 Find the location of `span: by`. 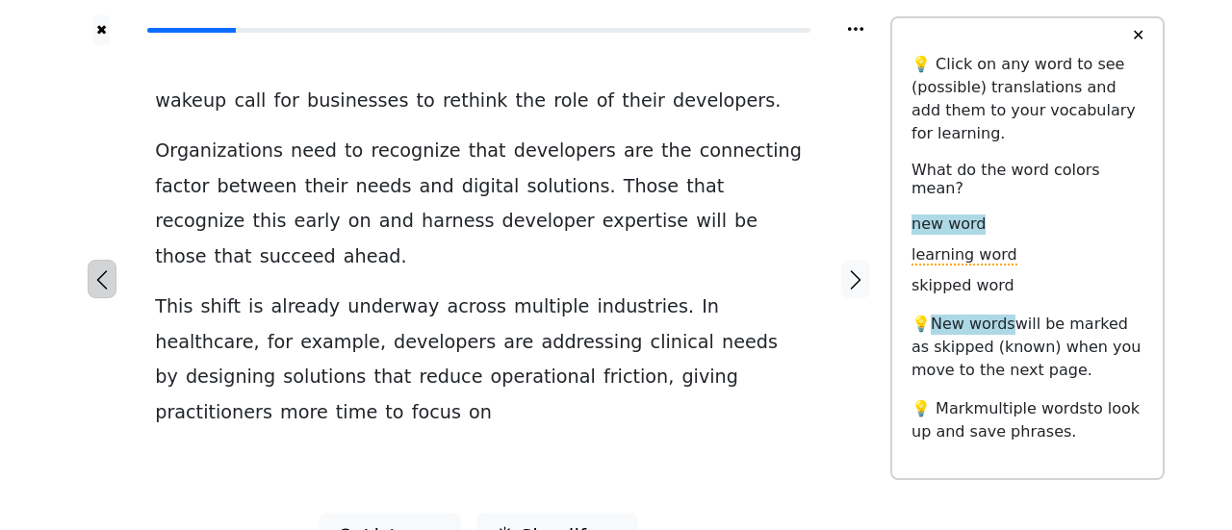

span: by is located at coordinates (167, 377).